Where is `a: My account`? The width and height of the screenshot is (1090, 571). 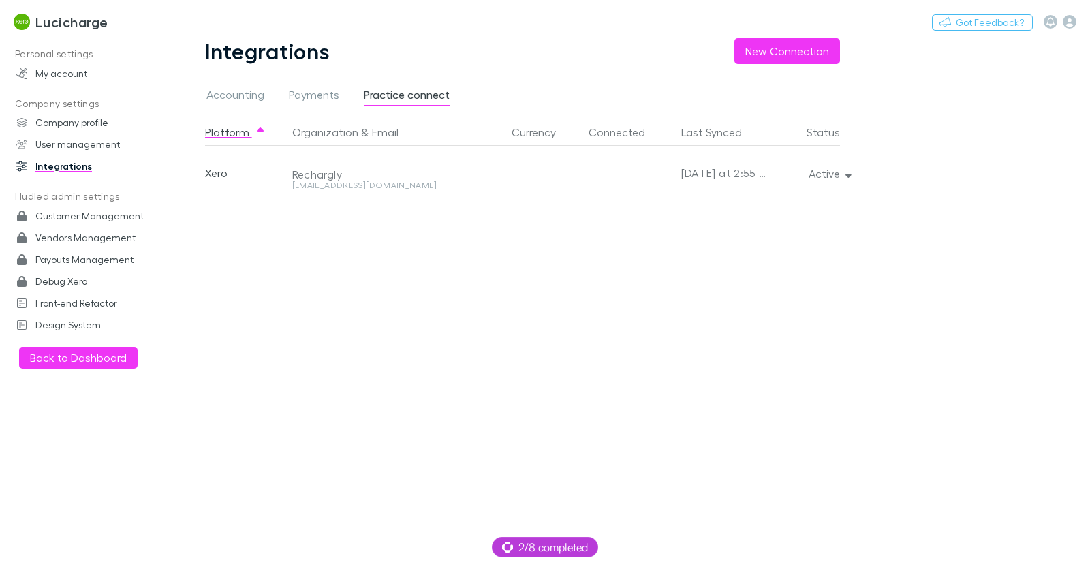
a: My account is located at coordinates (86, 74).